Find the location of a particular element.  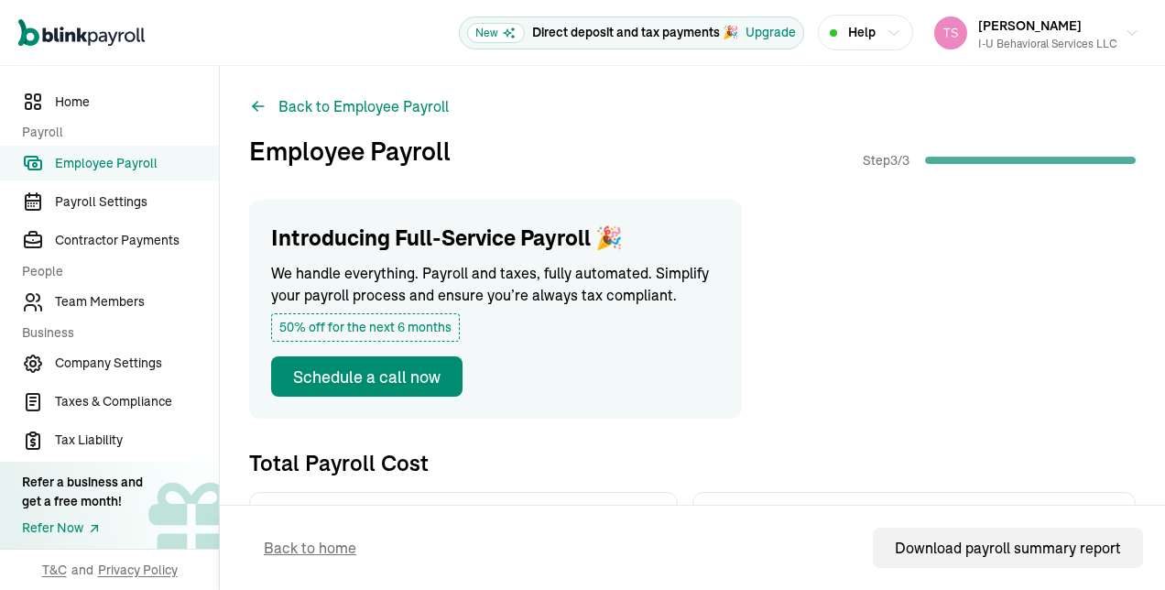

div: Refer Now is located at coordinates (82, 527).